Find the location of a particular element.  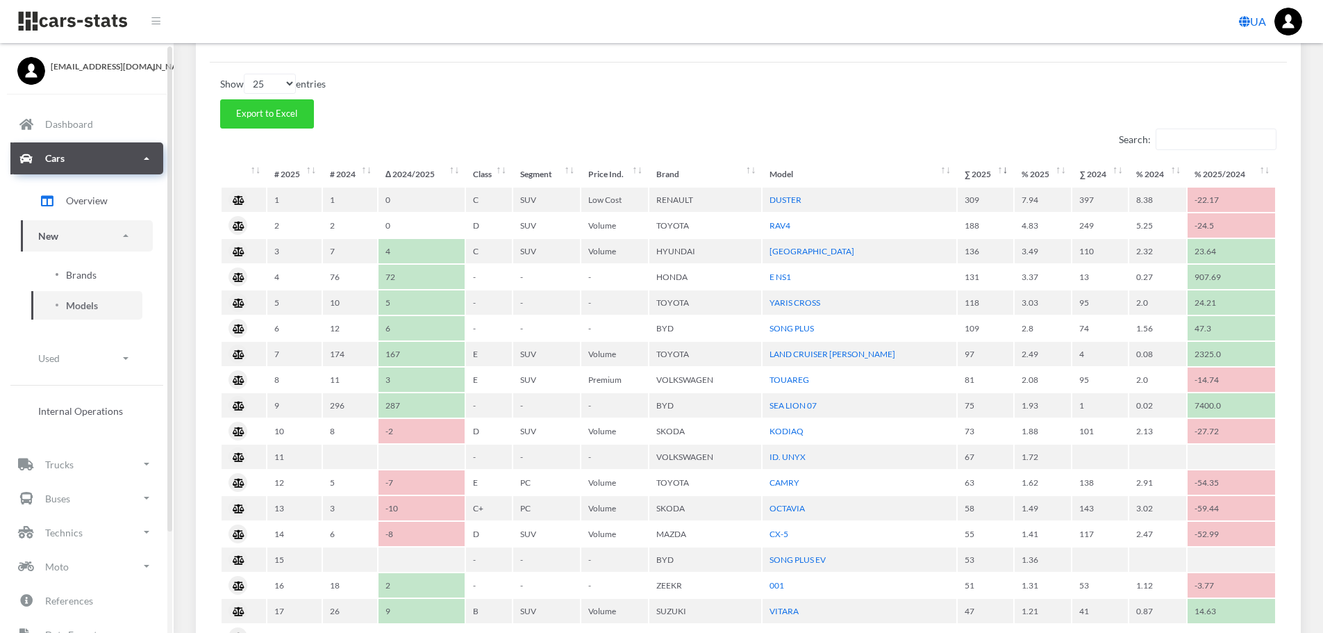

span: Brands is located at coordinates (81, 274).